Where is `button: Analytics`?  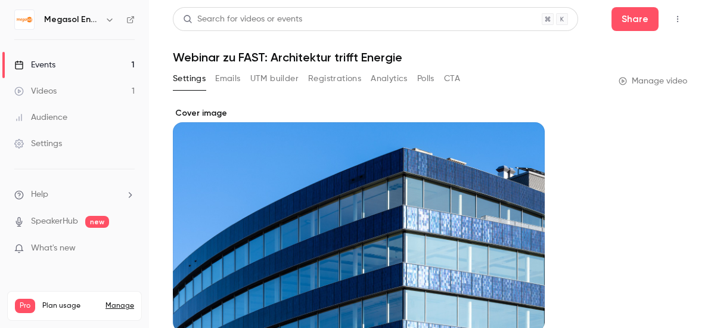 button: Analytics is located at coordinates (389, 79).